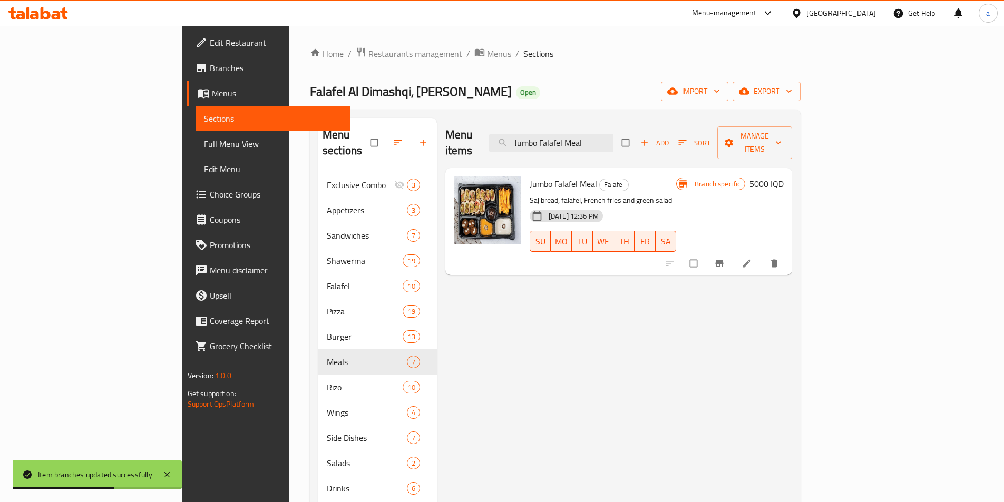 Image resolution: width=1004 pixels, height=502 pixels. Describe the element at coordinates (276, 68) in the screenshot. I see `span: Branches` at that location.